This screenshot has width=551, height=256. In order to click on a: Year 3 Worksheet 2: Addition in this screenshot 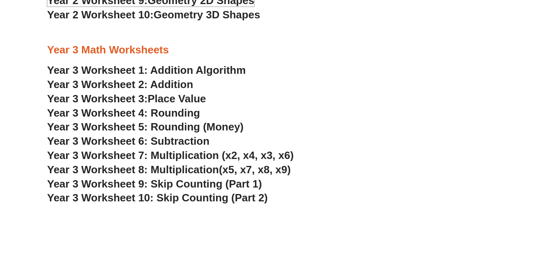, I will do `click(120, 84)`.